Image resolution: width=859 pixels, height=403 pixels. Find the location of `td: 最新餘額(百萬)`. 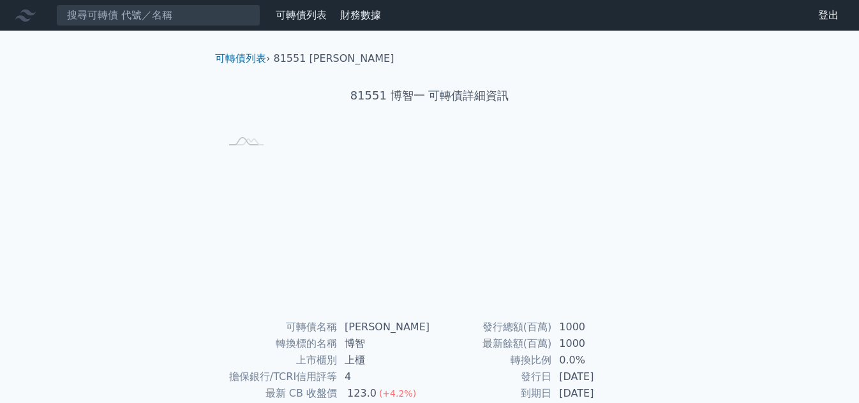

td: 最新餘額(百萬) is located at coordinates (490, 344).